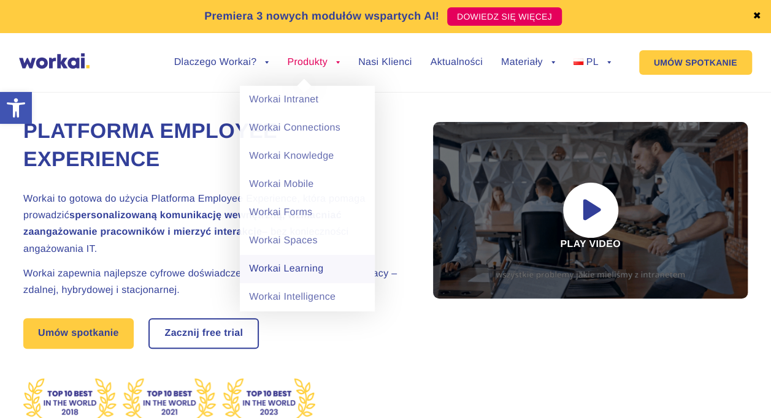 The height and width of the screenshot is (418, 771). What do you see at coordinates (456, 63) in the screenshot?
I see `a: Aktualności` at bounding box center [456, 63].